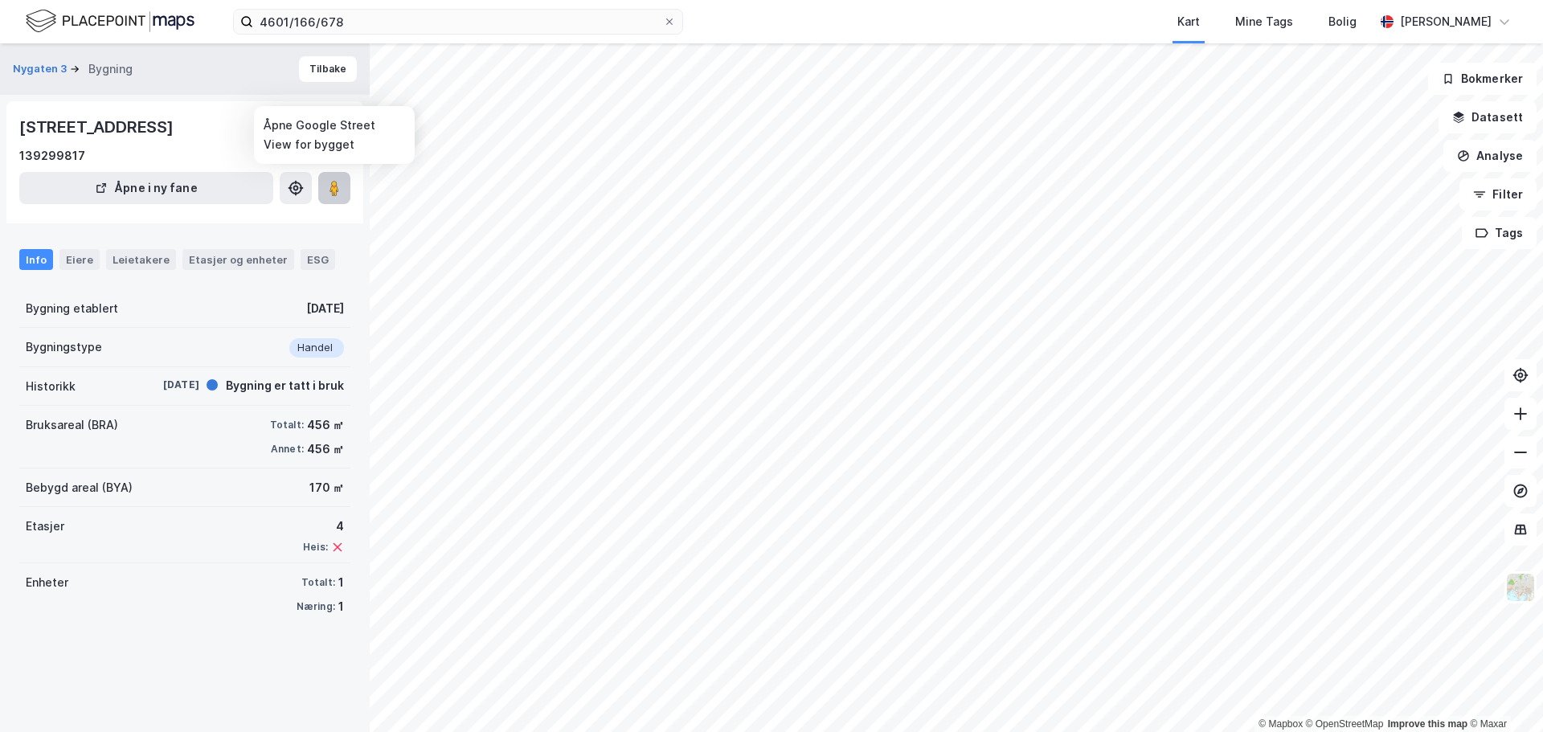 This screenshot has width=1543, height=732. Describe the element at coordinates (1490, 156) in the screenshot. I see `button: Analyse` at that location.